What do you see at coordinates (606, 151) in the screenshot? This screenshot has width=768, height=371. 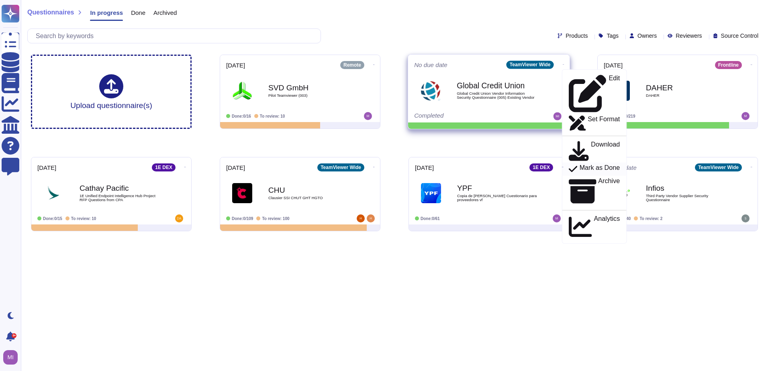 I see `p: Download` at bounding box center [606, 151].